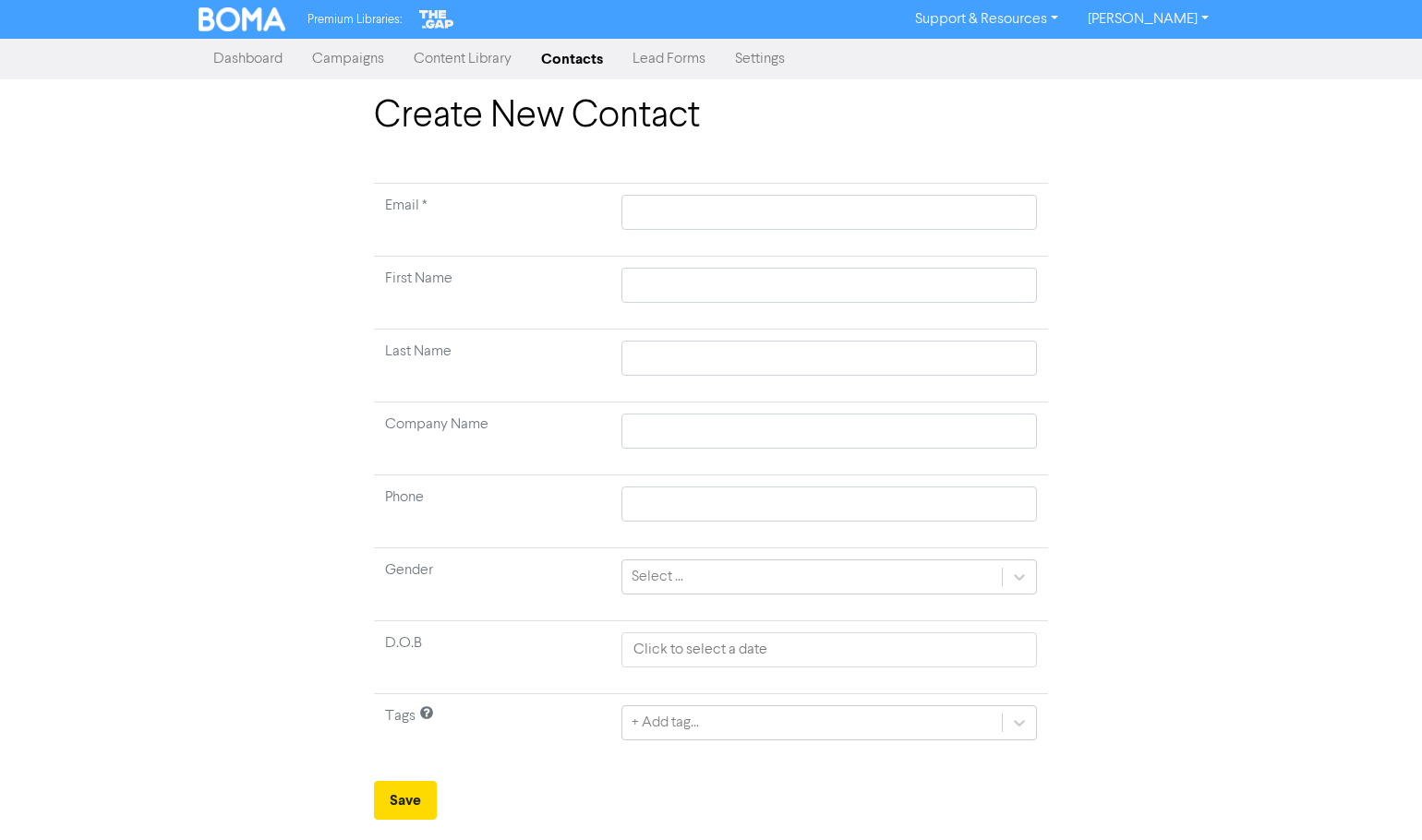 The width and height of the screenshot is (1422, 840). What do you see at coordinates (711, 116) in the screenshot?
I see `h1: Create New Contact` at bounding box center [711, 116].